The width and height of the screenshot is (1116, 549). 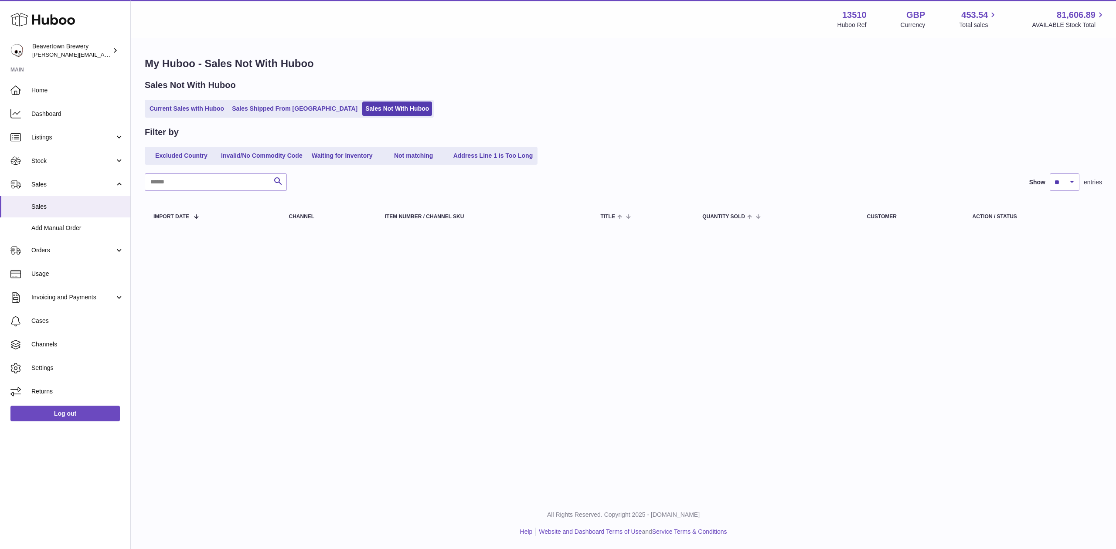 What do you see at coordinates (724, 217) in the screenshot?
I see `span: Quantity Sold` at bounding box center [724, 217].